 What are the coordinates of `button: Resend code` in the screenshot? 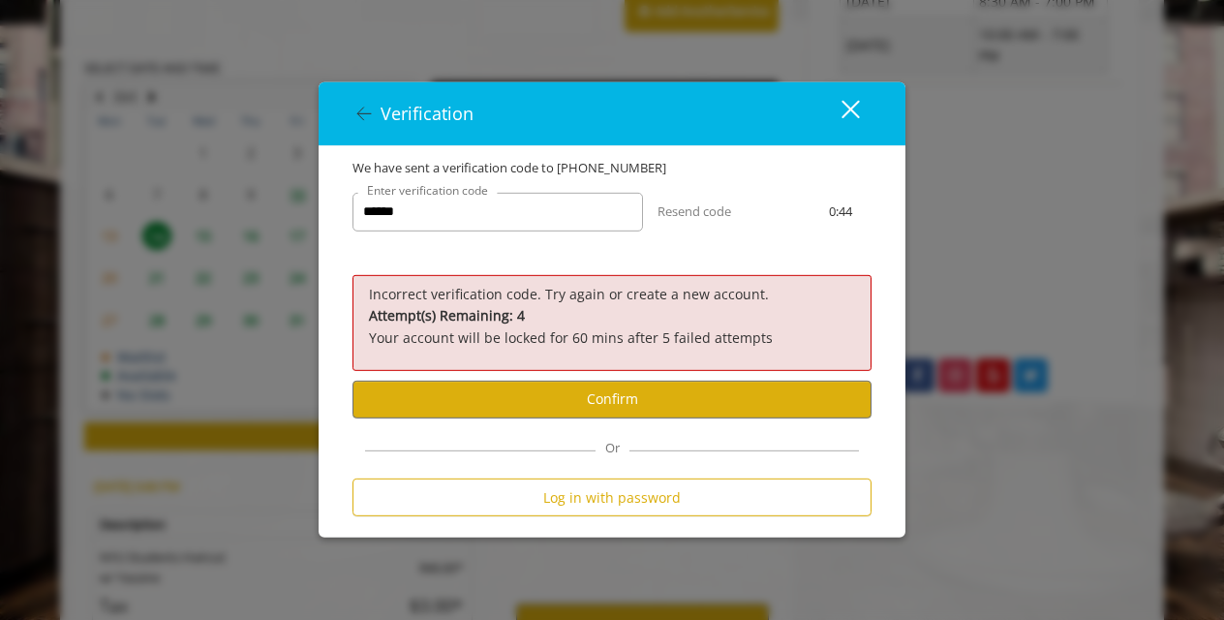 It's located at (695, 211).